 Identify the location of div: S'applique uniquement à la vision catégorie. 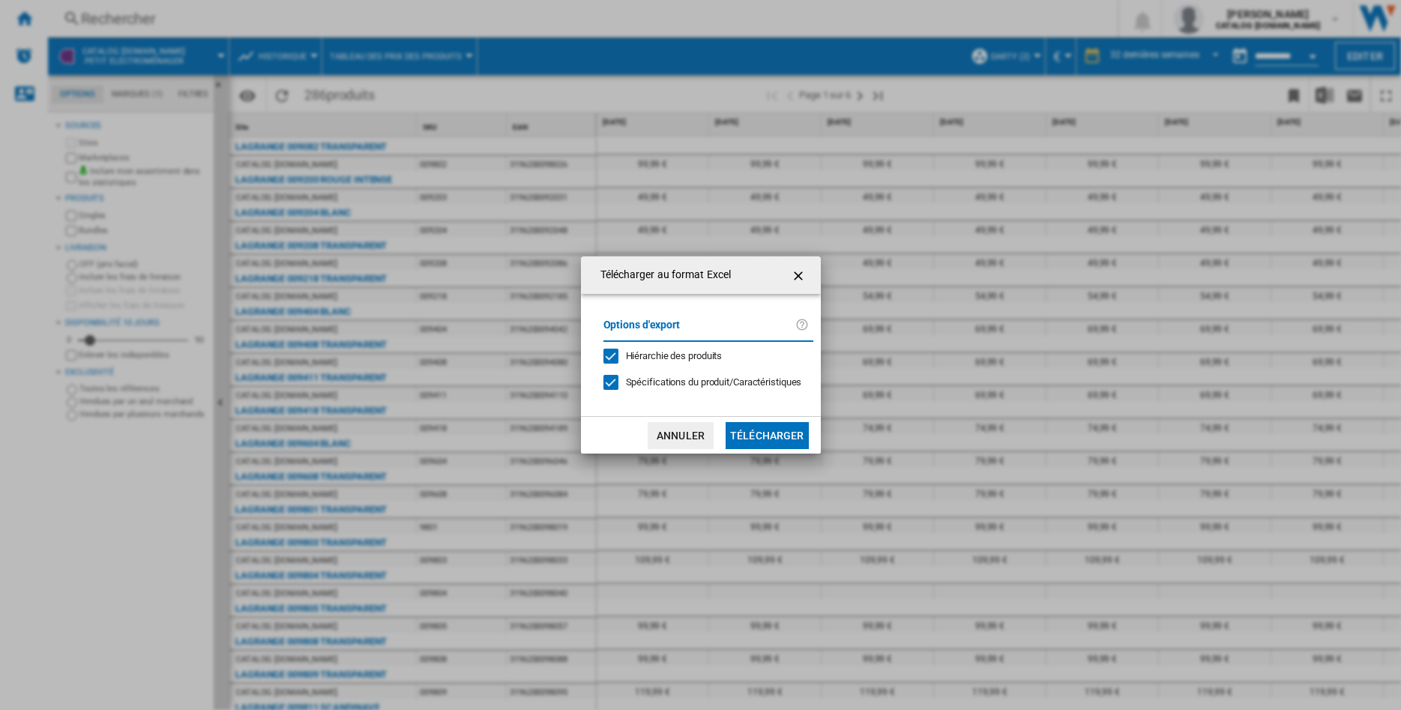
(714, 382).